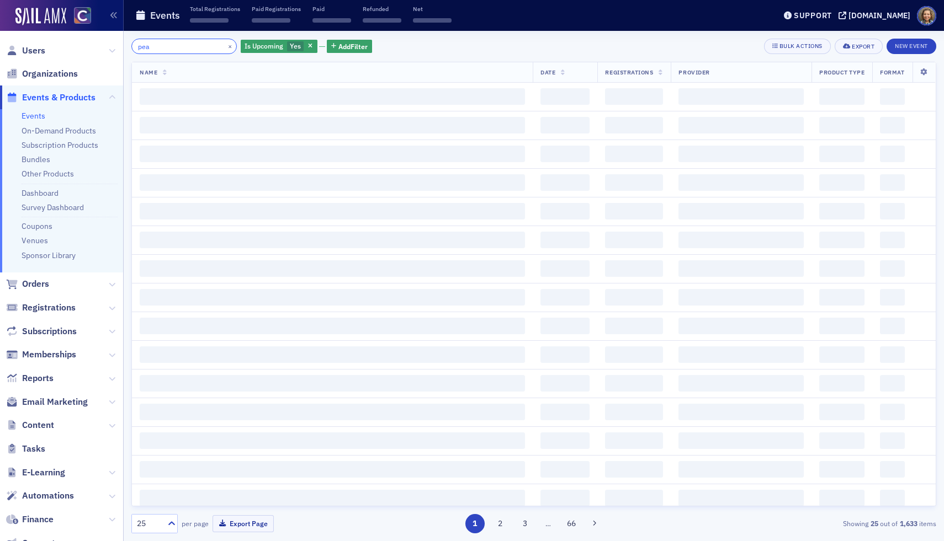 The width and height of the screenshot is (944, 541). What do you see at coordinates (38, 520) in the screenshot?
I see `span: Finance` at bounding box center [38, 520].